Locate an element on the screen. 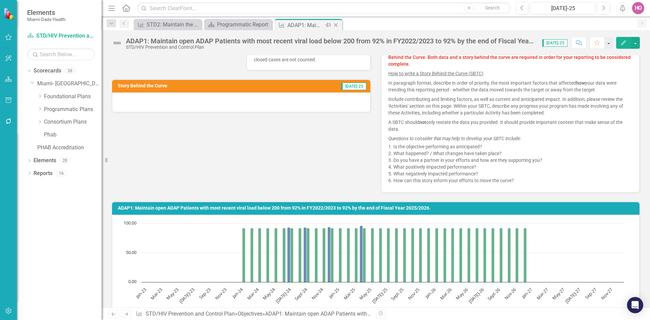 The image size is (650, 320). path: Sept-26, 92. Target Value Input. is located at coordinates (501, 255).